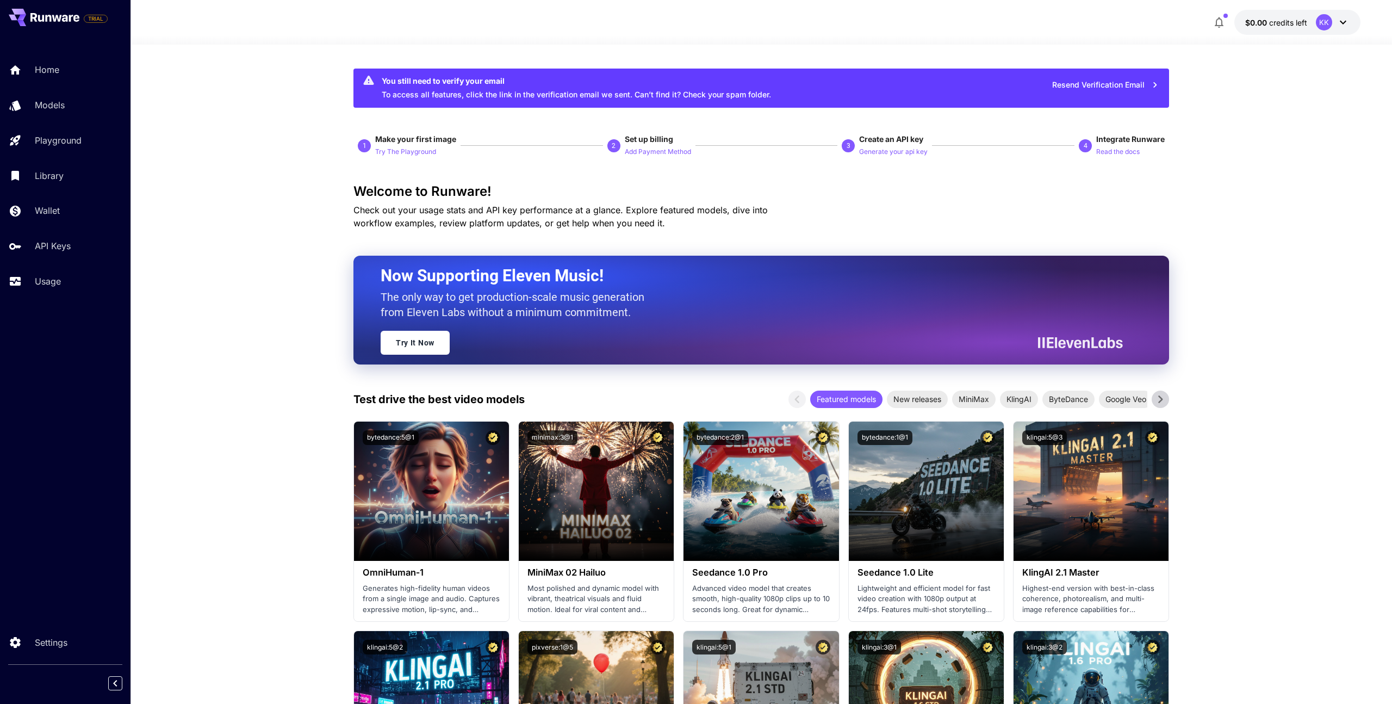 This screenshot has height=704, width=1392. What do you see at coordinates (517, 305) in the screenshot?
I see `p: The only way to get production-scale music generation from Eleven Labs without a minimum commitment.` at bounding box center [517, 305].